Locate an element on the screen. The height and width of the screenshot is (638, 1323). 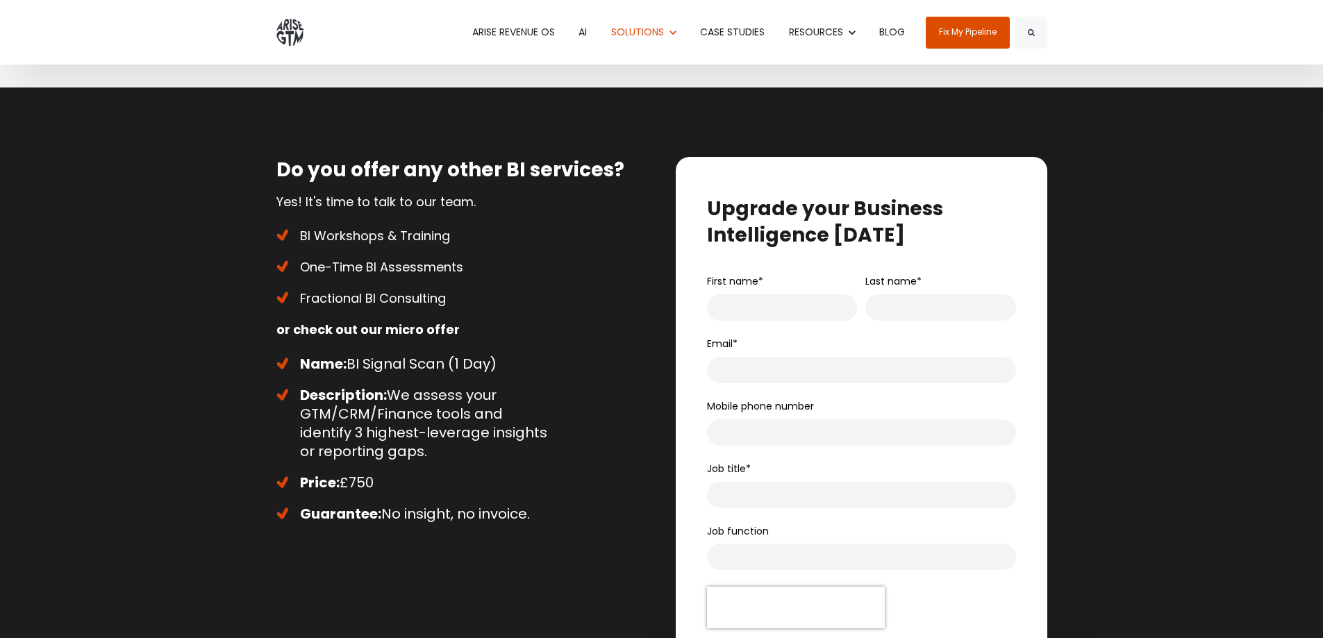
span: Email is located at coordinates (719, 344).